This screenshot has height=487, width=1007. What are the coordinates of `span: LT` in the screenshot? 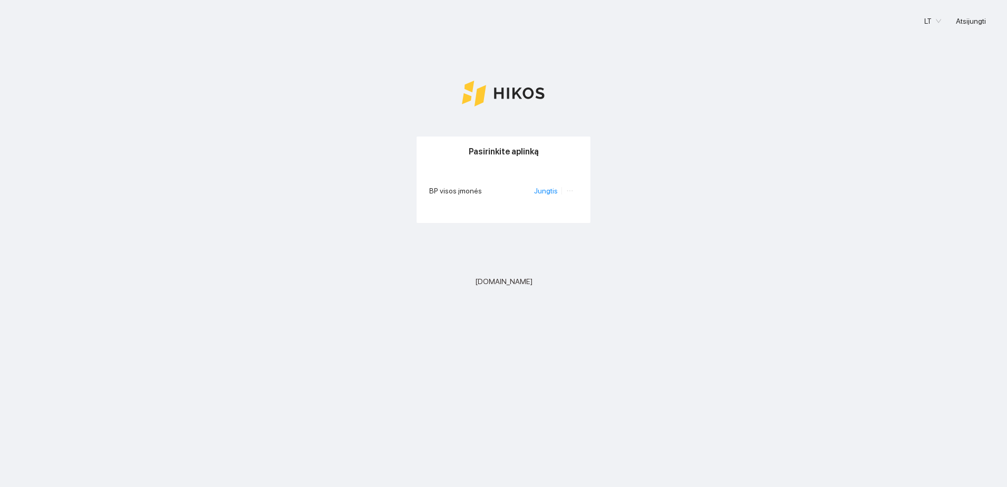 It's located at (933, 21).